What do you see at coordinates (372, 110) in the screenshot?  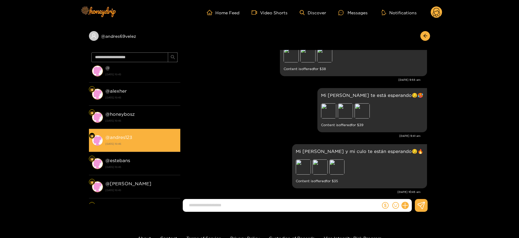 I see `div: Aug. 14, 9:41 am` at bounding box center [372, 110].